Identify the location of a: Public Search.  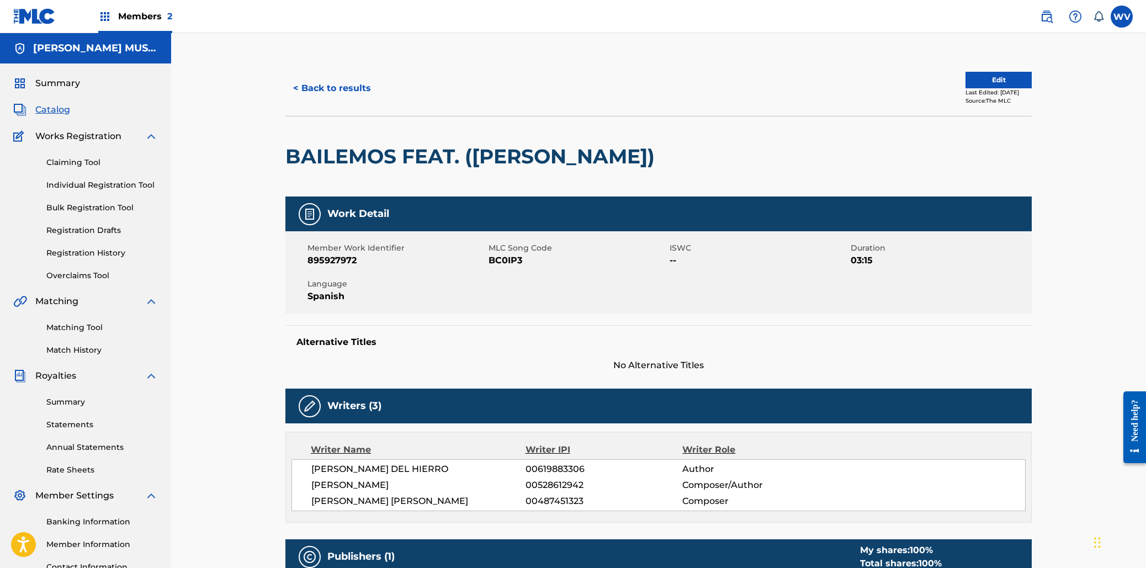
(1047, 17).